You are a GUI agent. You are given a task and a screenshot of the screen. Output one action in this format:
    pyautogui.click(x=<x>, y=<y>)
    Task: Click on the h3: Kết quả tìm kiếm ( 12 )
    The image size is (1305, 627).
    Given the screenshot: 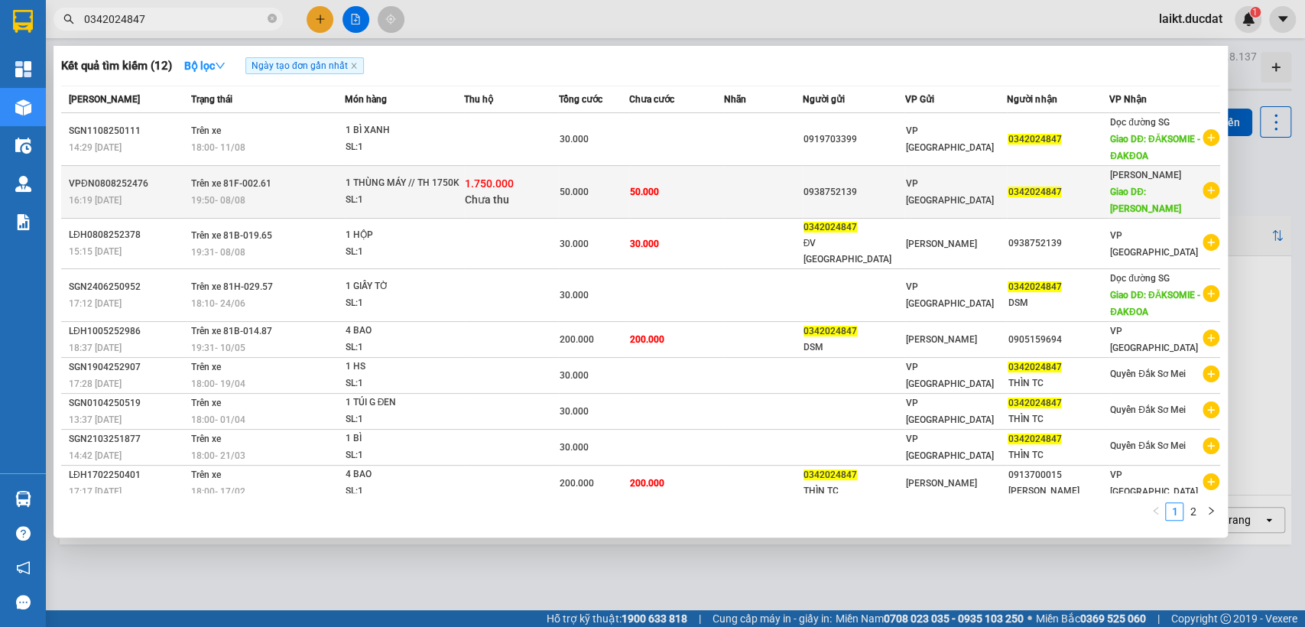 What is the action you would take?
    pyautogui.click(x=116, y=66)
    